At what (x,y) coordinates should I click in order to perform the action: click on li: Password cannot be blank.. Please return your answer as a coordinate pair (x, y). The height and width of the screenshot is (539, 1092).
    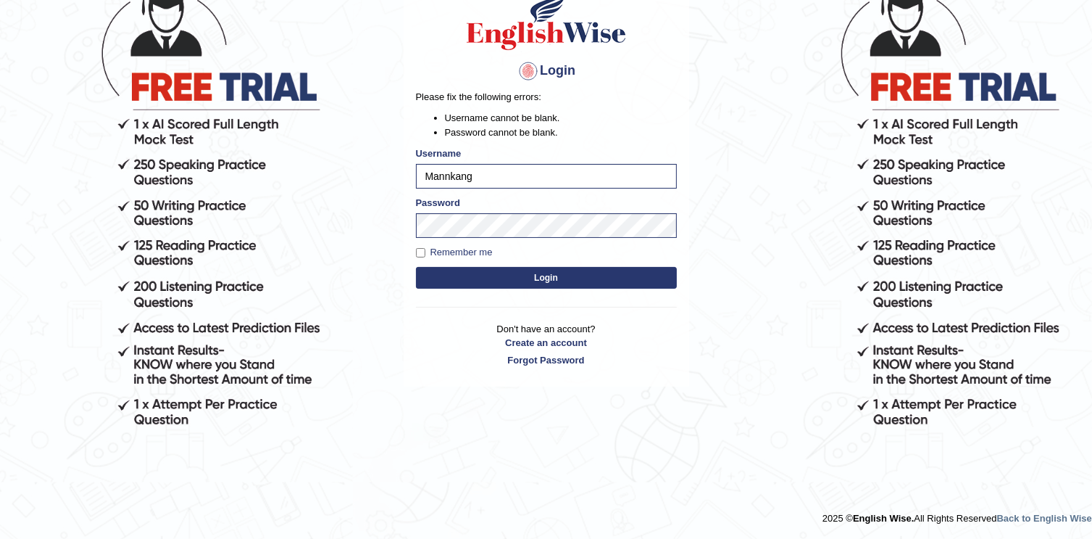
    Looking at the image, I should click on (561, 132).